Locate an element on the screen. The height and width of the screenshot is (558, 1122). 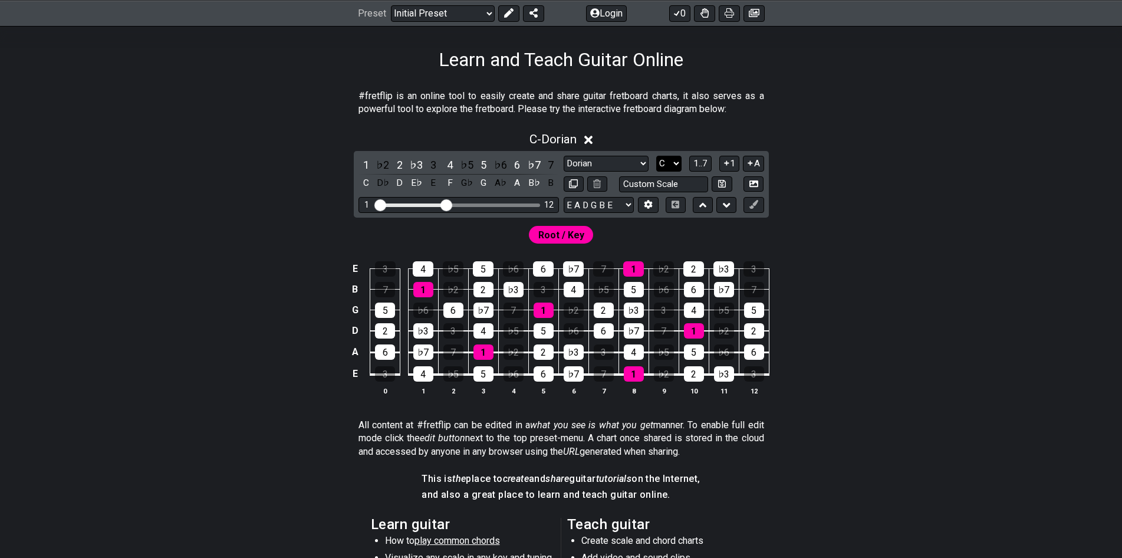
th: 3 is located at coordinates (483, 390).